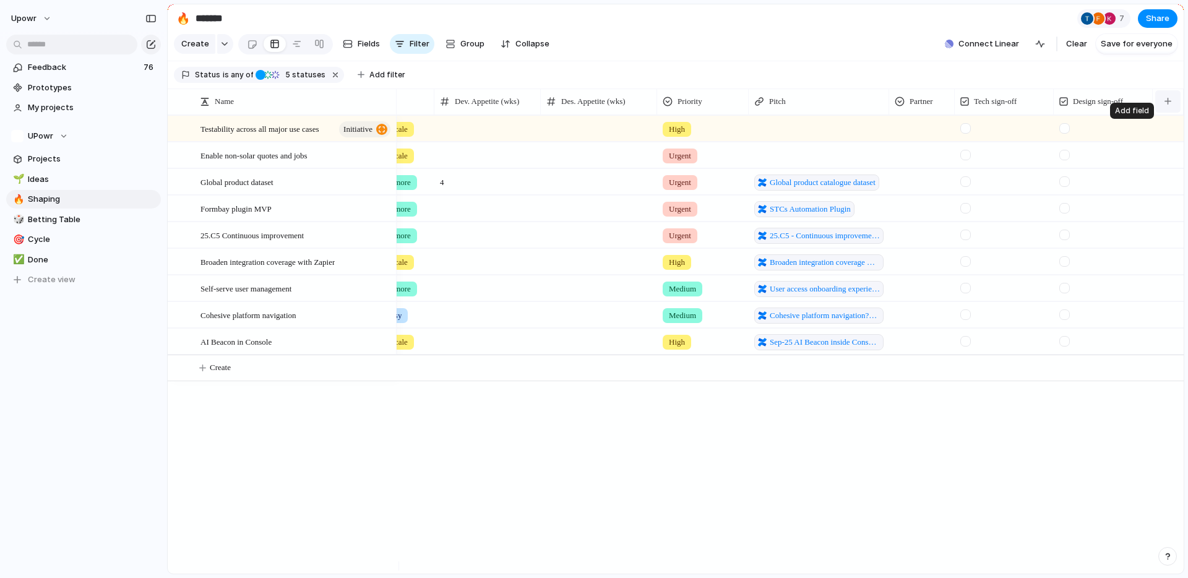 Image resolution: width=1188 pixels, height=578 pixels. What do you see at coordinates (819, 262) in the screenshot?
I see `a: Broaden integration coverage with Zapier` at bounding box center [819, 262].